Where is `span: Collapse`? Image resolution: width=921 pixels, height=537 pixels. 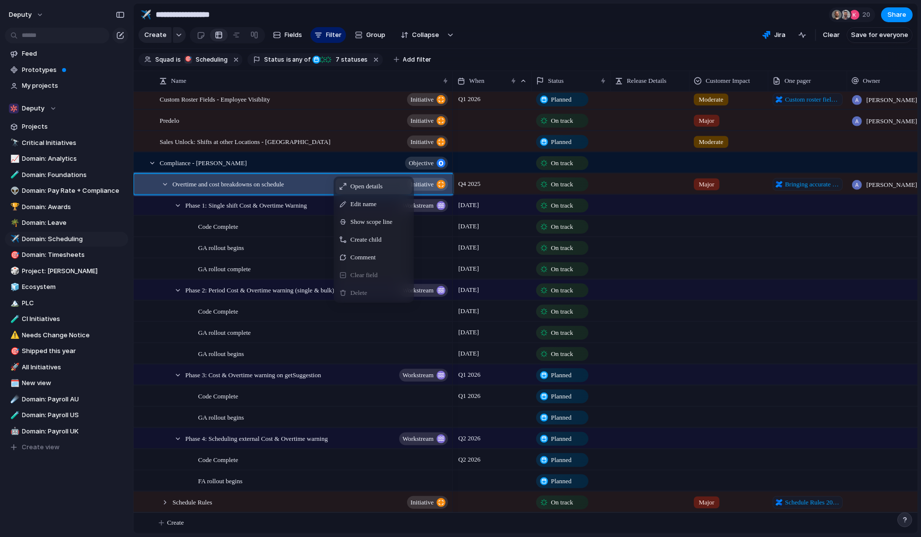
span: Collapse is located at coordinates (426, 35).